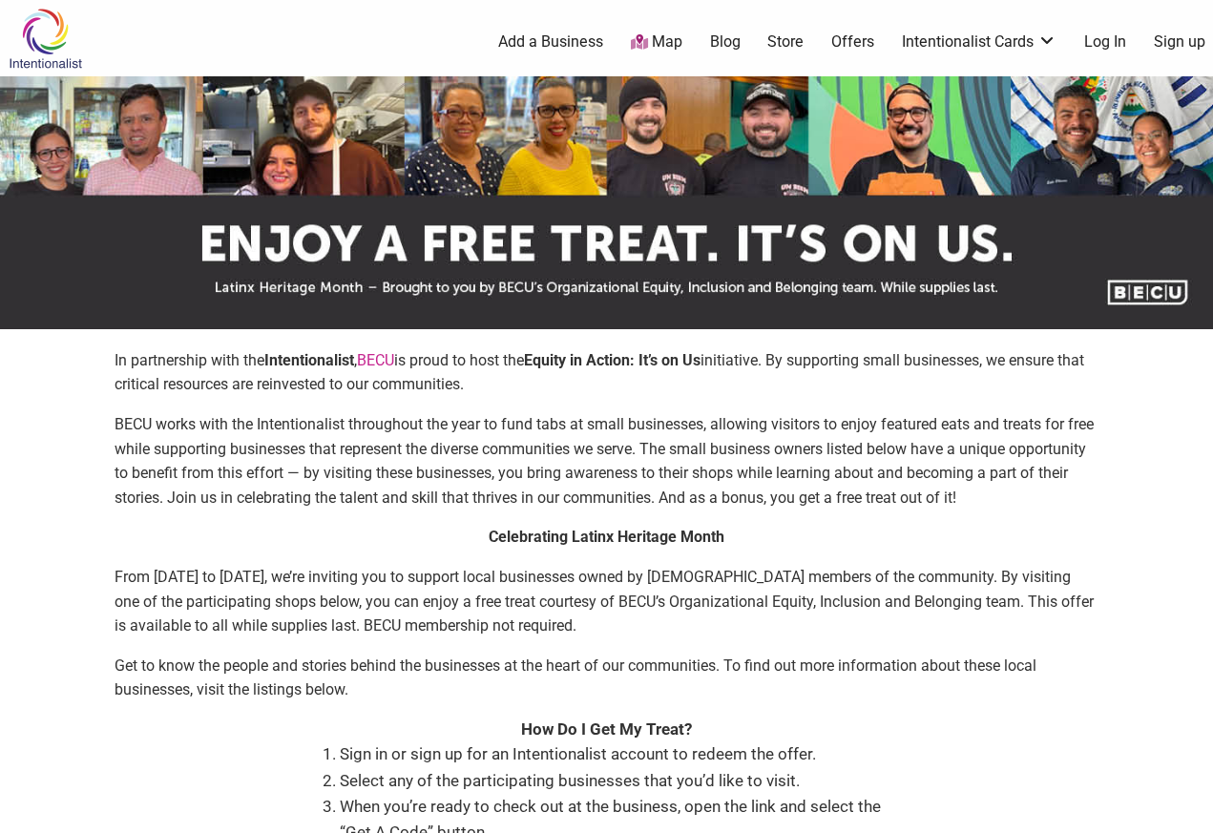  Describe the element at coordinates (606, 678) in the screenshot. I see `p: Get to know the people and stories behind the businesses at the heart of our communities. To find...` at that location.